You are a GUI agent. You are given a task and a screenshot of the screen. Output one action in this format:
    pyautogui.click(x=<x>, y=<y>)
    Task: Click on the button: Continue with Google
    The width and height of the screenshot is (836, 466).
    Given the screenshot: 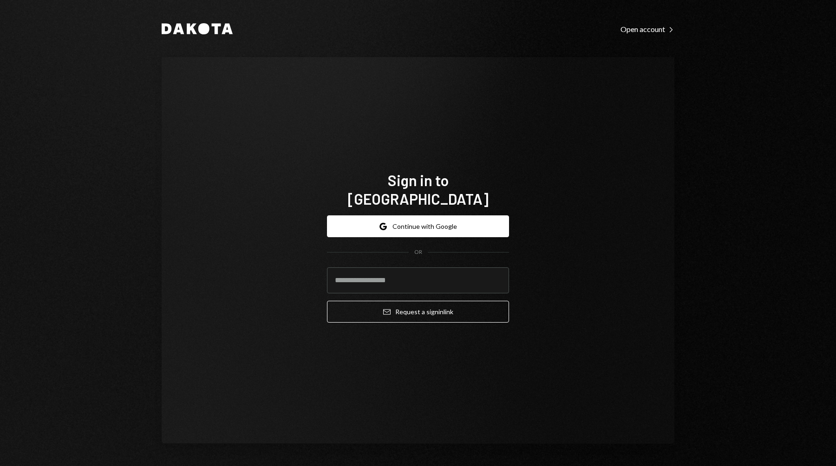 What is the action you would take?
    pyautogui.click(x=418, y=226)
    